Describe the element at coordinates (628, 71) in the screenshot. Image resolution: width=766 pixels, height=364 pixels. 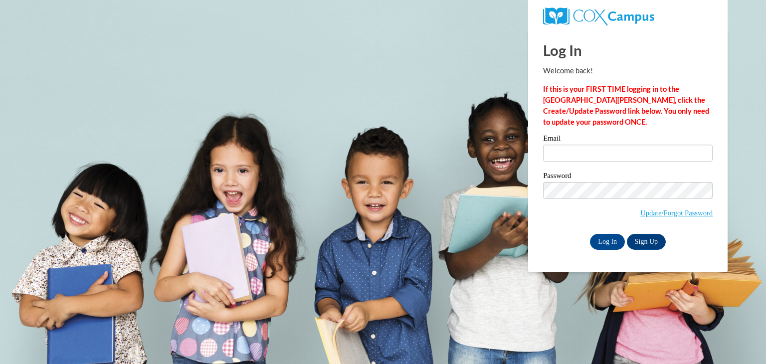
I see `p: Welcome back!` at that location.